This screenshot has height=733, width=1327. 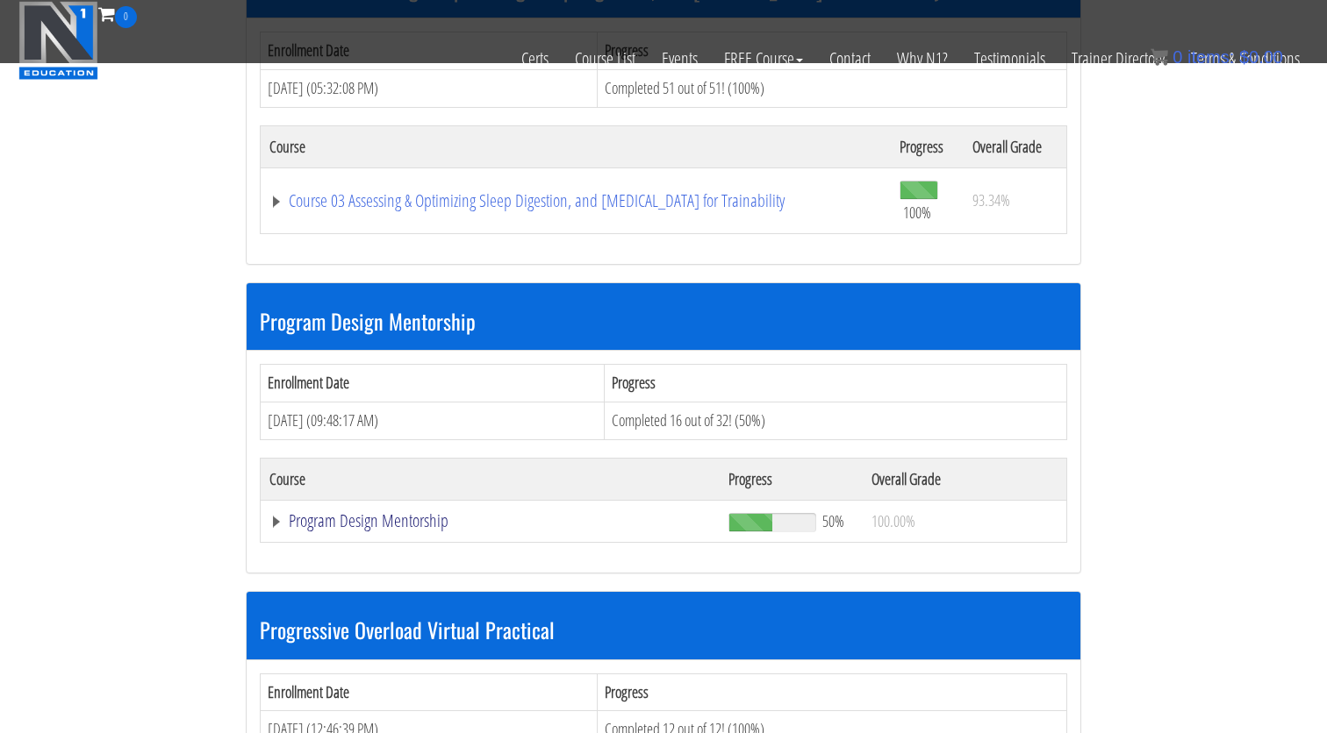 What do you see at coordinates (1245, 59) in the screenshot?
I see `a: Terms & Conditions` at bounding box center [1245, 59].